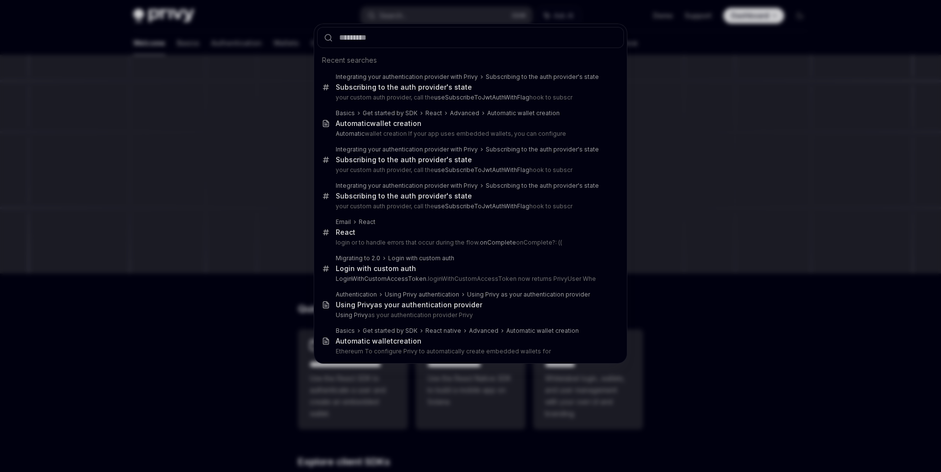 The image size is (941, 472). Describe the element at coordinates (381, 278) in the screenshot. I see `b: LoginWithCustomAccessToken` at that location.